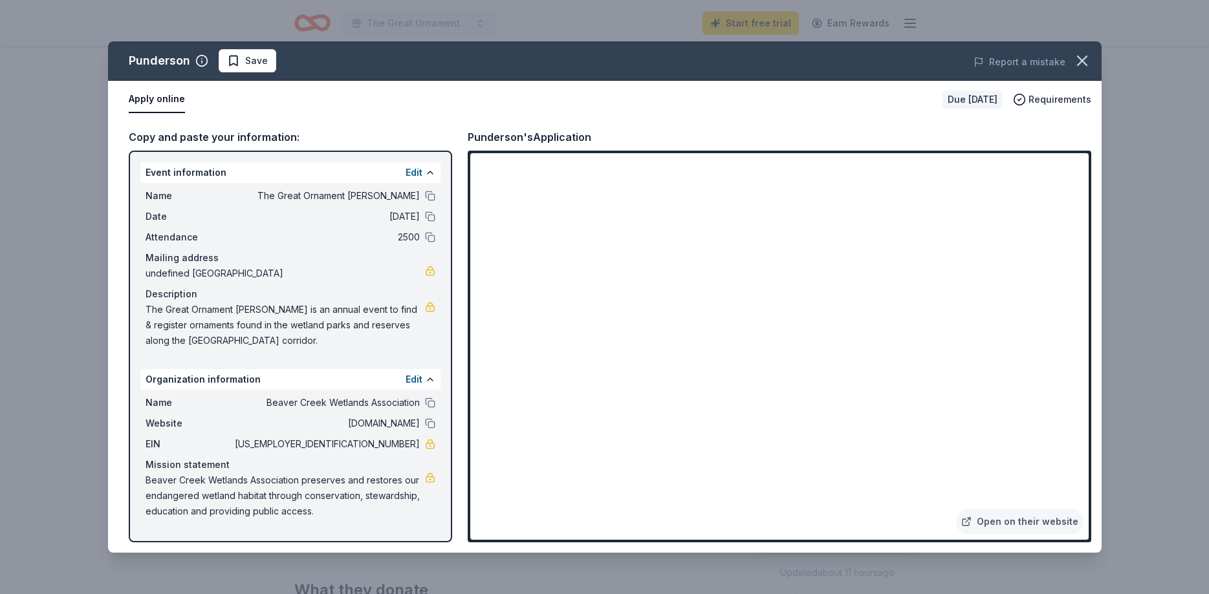  Describe the element at coordinates (189, 217) in the screenshot. I see `span: Date` at that location.